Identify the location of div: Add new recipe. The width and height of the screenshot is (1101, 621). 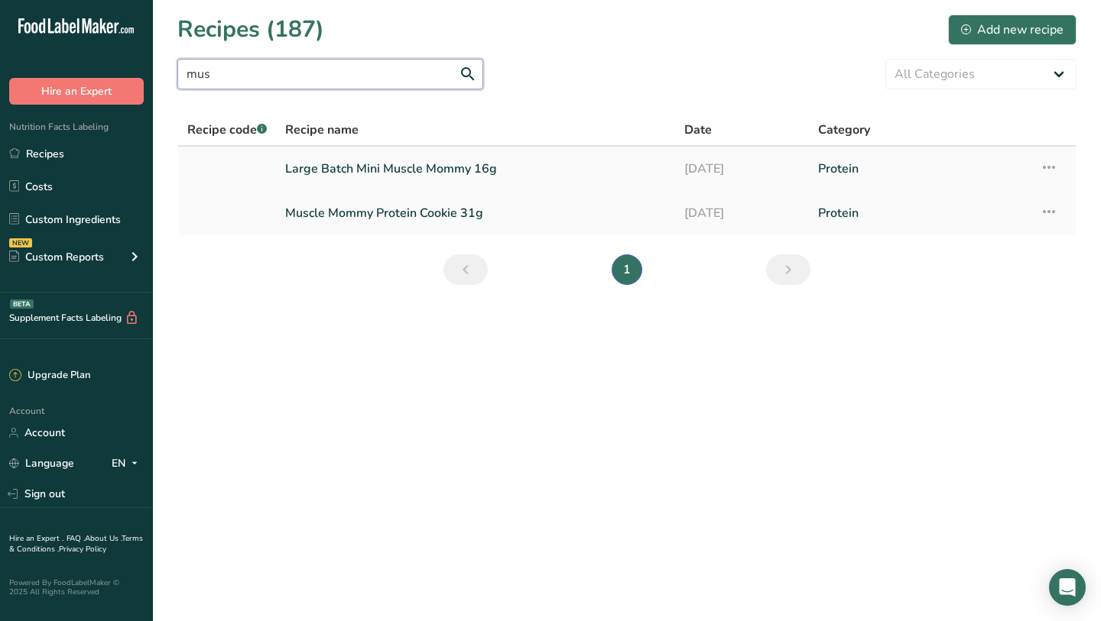
(1012, 30).